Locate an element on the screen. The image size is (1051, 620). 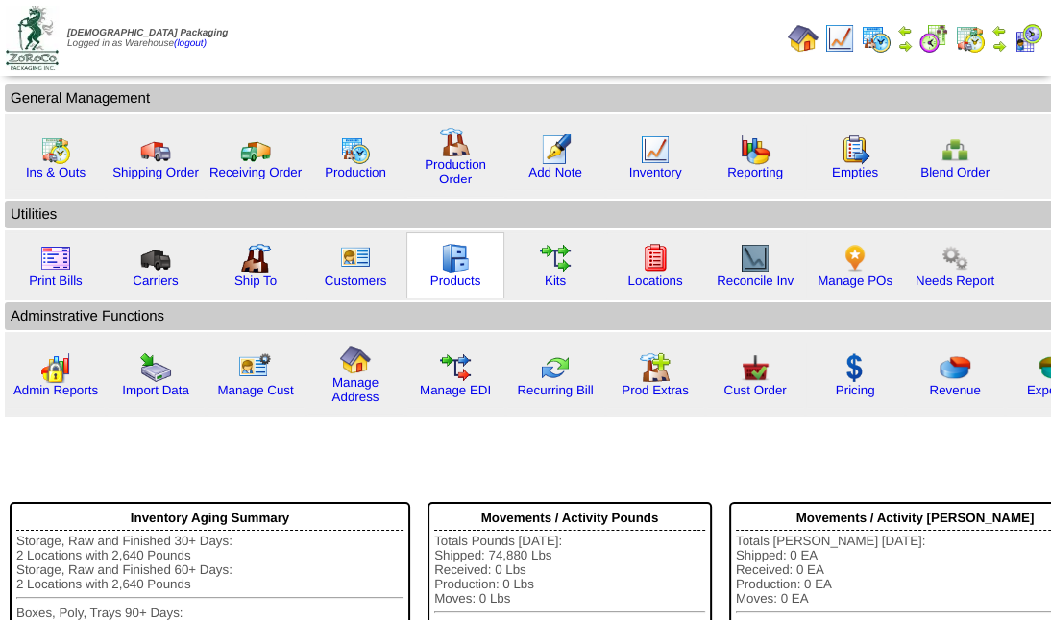
img: cabinet.gif is located at coordinates (455, 258).